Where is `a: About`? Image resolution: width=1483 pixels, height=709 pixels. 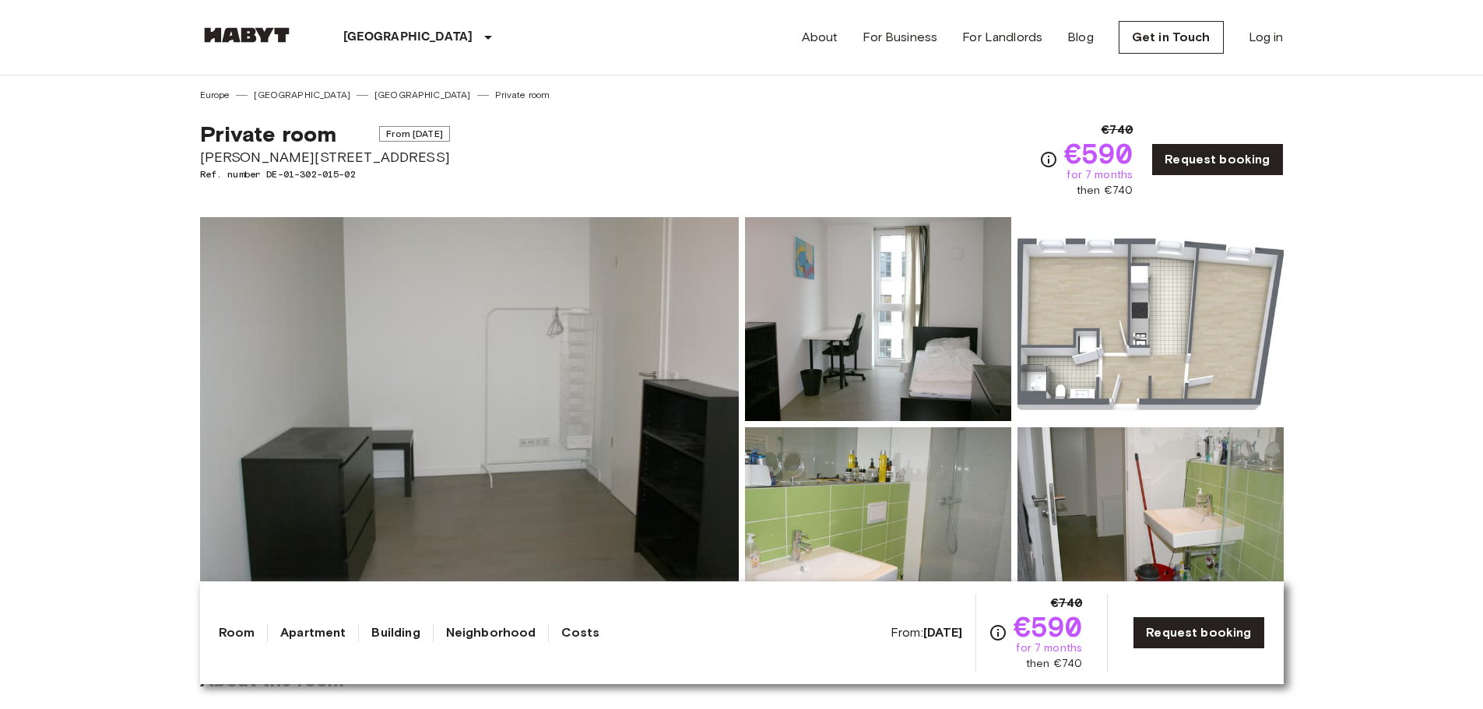 a: About is located at coordinates (820, 37).